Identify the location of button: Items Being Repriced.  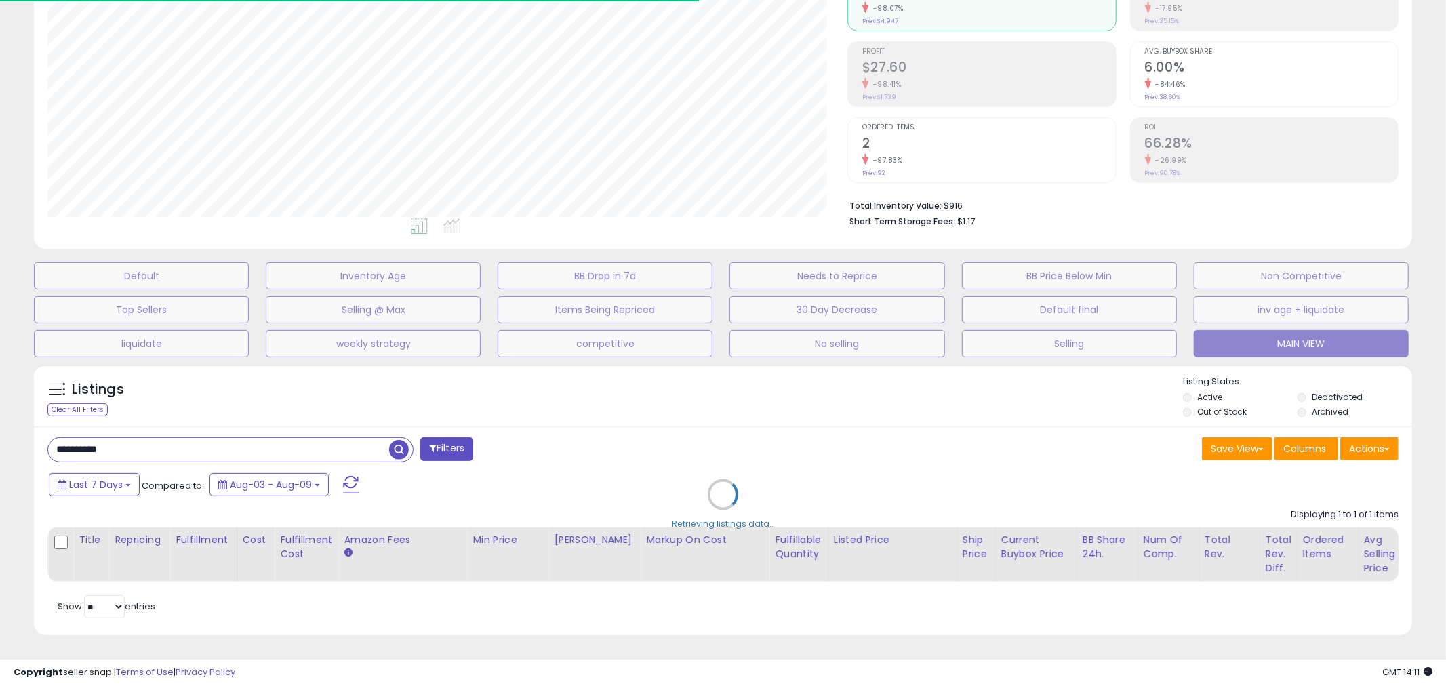
(605, 310).